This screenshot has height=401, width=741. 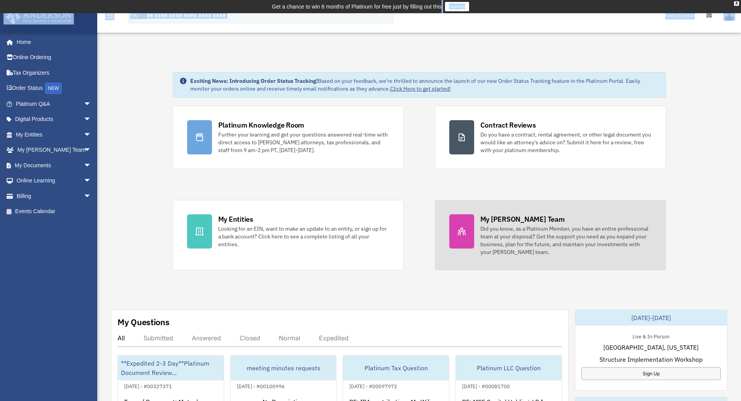 I want to click on div: NEW, so click(x=53, y=88).